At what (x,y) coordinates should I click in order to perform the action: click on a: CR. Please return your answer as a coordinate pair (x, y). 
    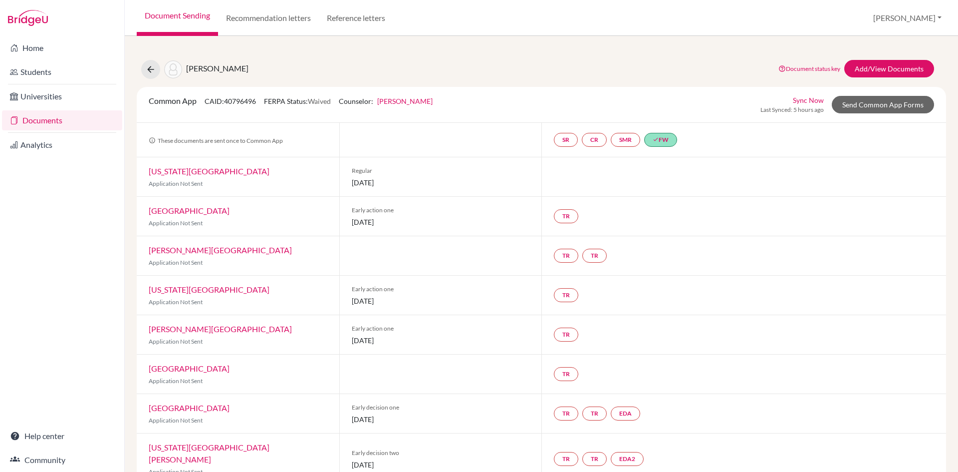
    Looking at the image, I should click on (594, 140).